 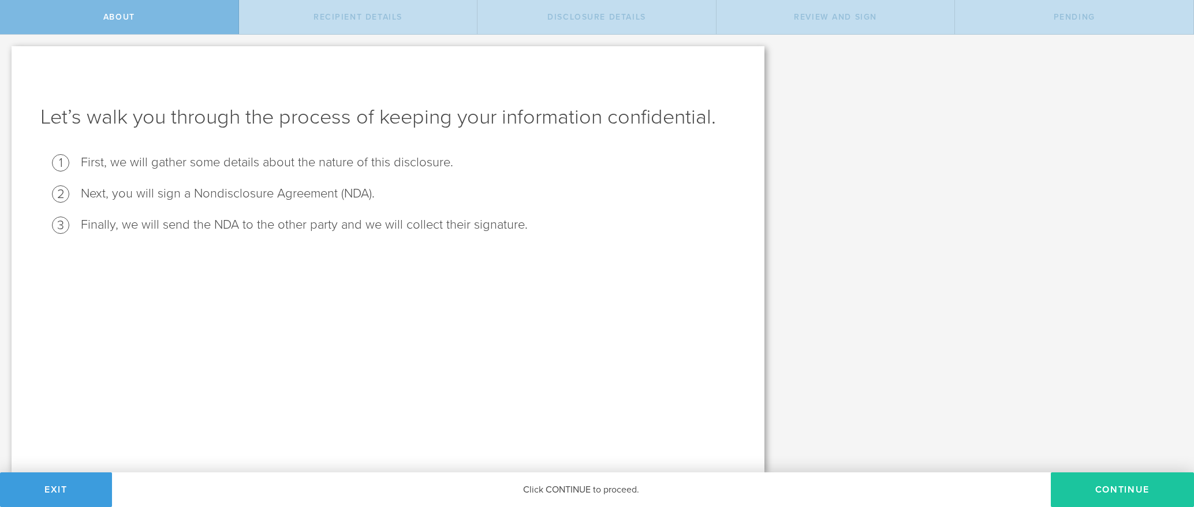 I want to click on span: Review and sign, so click(x=835, y=17).